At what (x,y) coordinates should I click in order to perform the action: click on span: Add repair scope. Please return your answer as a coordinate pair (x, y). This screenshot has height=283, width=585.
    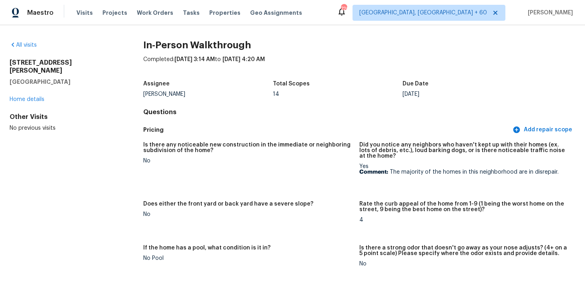
    Looking at the image, I should click on (543, 130).